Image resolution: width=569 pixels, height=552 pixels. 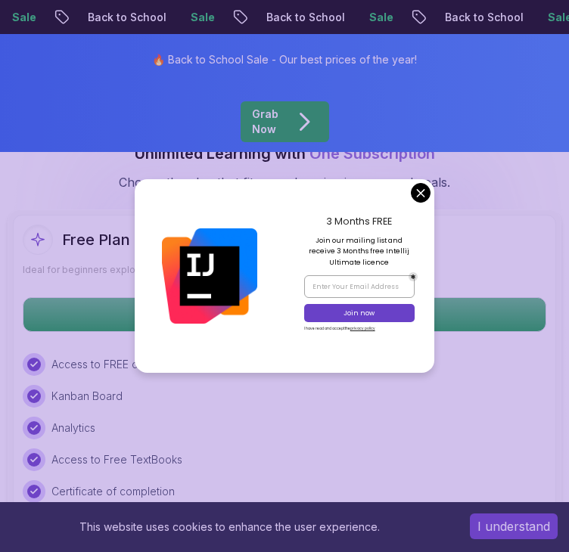 What do you see at coordinates (514, 527) in the screenshot?
I see `button: Accept cookies` at bounding box center [514, 527].